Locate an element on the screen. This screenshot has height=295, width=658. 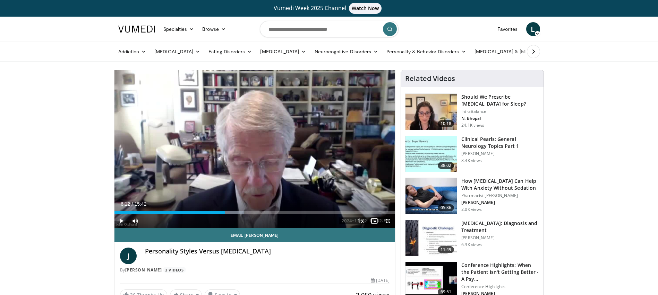
span: 10:18 is located at coordinates (446, 124).